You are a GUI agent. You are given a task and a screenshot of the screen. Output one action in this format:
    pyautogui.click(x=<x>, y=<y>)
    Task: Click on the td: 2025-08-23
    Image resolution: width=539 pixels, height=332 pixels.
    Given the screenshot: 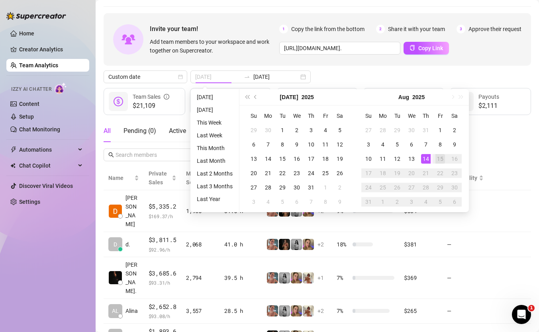 What is the action you would take?
    pyautogui.click(x=454, y=173)
    